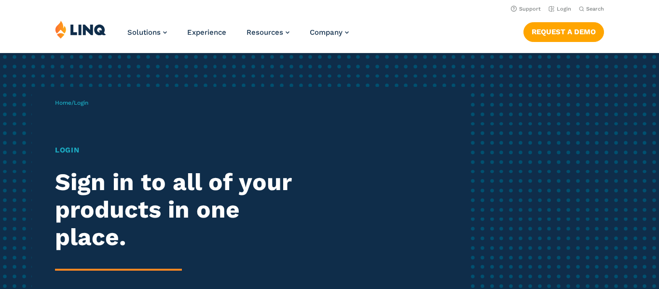  Describe the element at coordinates (265, 32) in the screenshot. I see `span: Resources` at that location.